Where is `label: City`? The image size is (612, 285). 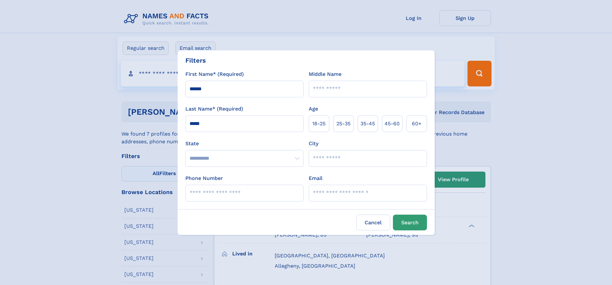
label: City is located at coordinates (314, 144).